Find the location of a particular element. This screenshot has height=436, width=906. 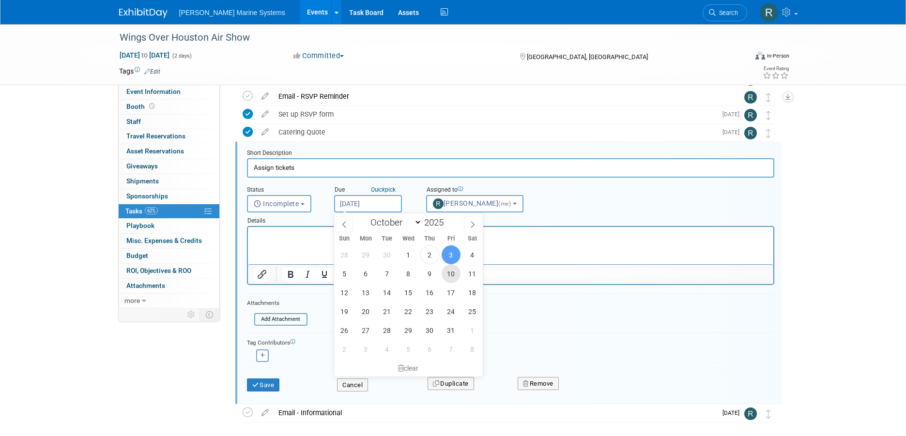

button: Underline is located at coordinates (324, 274).